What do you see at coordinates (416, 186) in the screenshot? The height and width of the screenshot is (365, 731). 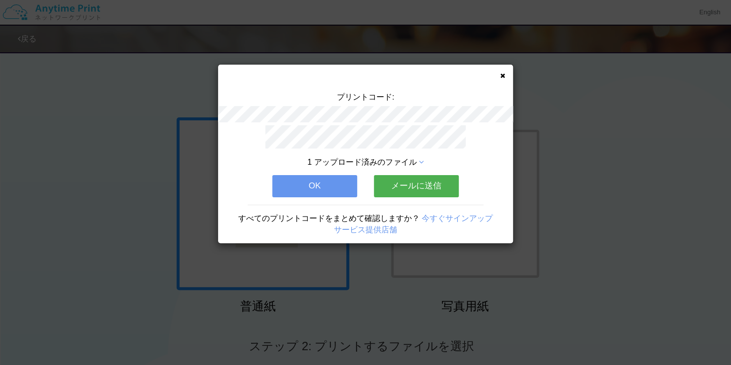 I see `button: メールに送信` at bounding box center [416, 186].